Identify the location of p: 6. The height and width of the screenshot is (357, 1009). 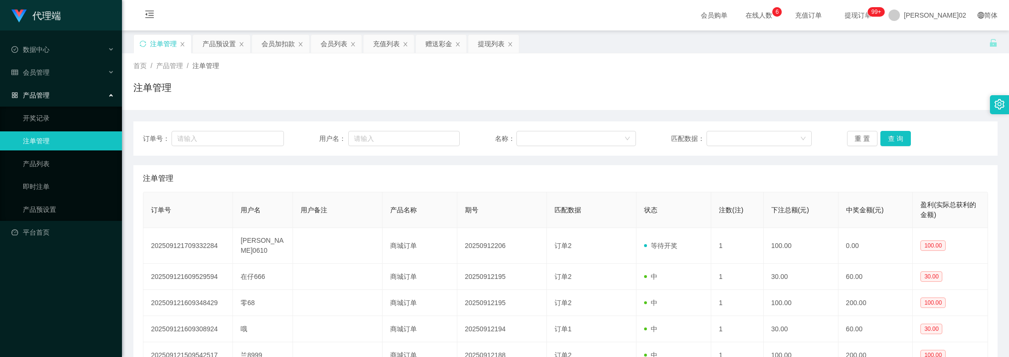
(777, 12).